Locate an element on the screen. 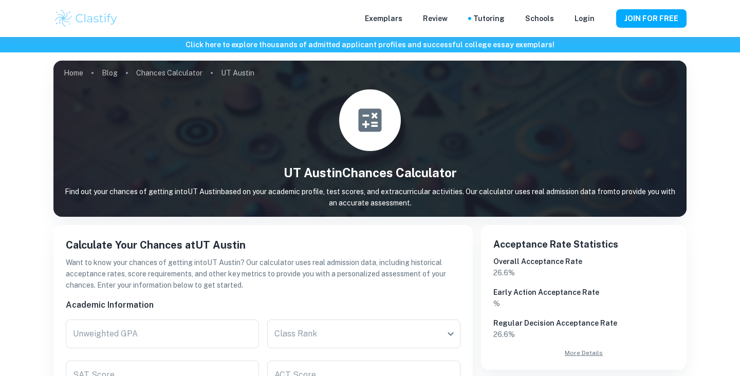  a: Chances Calculator is located at coordinates (169, 73).